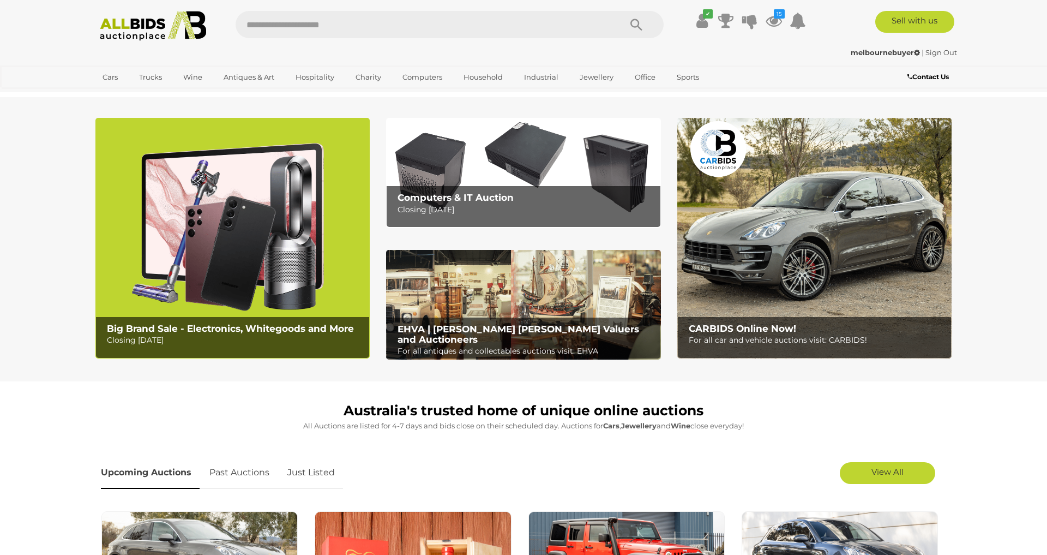 The image size is (1047, 555). What do you see at coordinates (611, 425) in the screenshot?
I see `strong: Cars` at bounding box center [611, 425].